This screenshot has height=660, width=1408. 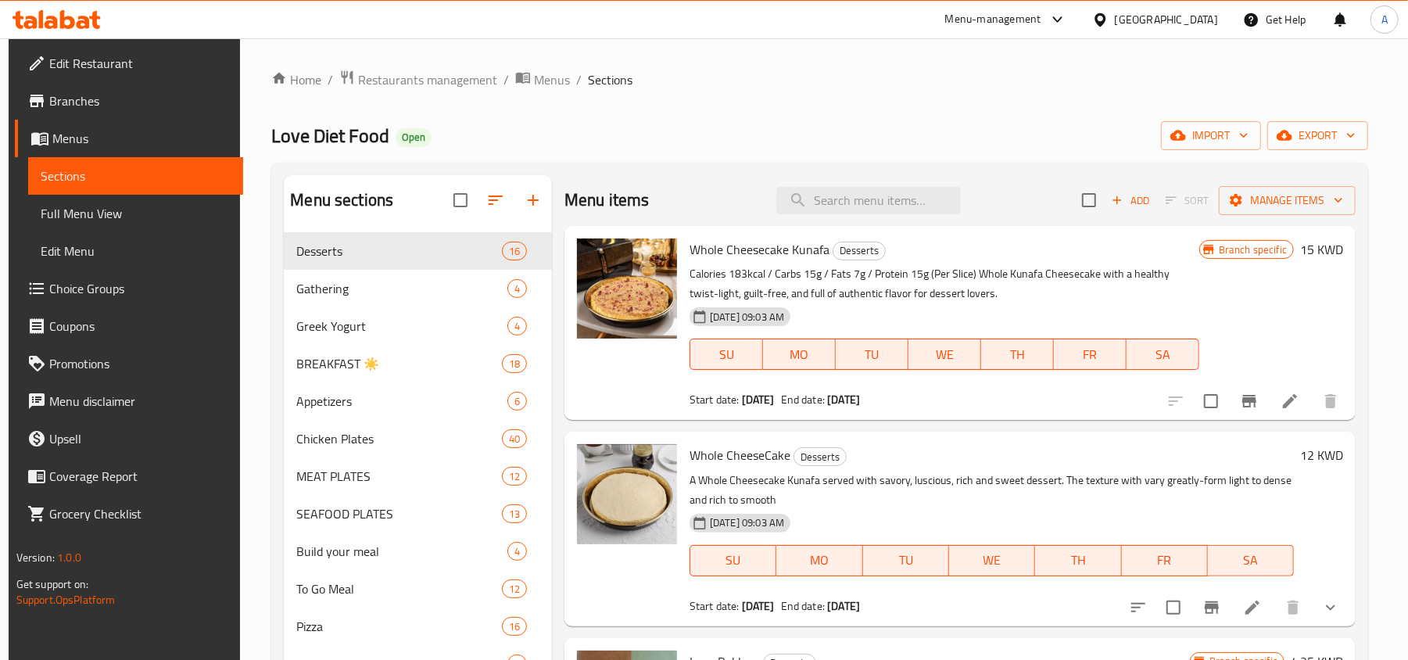 I want to click on span: Get support on:, so click(x=52, y=584).